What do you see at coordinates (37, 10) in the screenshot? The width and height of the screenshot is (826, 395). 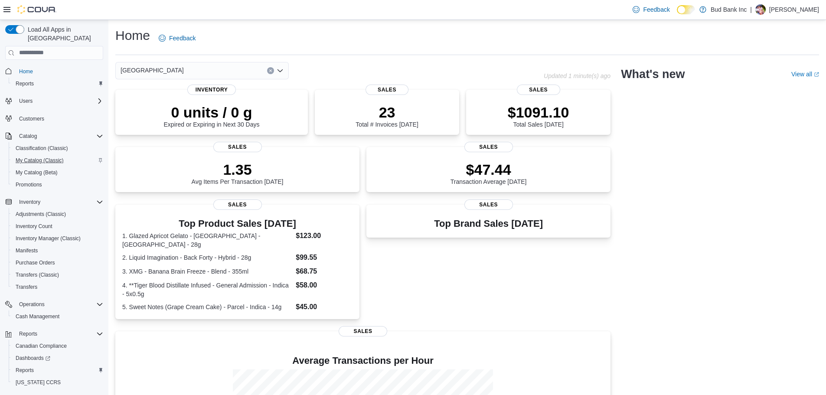 I see `img: Cova` at bounding box center [37, 10].